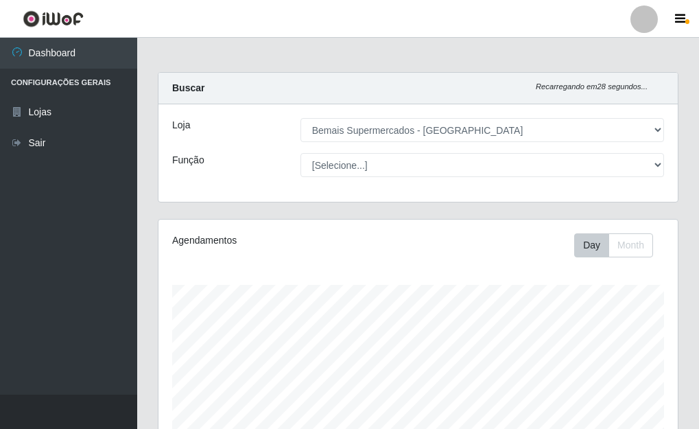 The width and height of the screenshot is (699, 429). I want to click on i: Recarregando em 28 segundos..., so click(591, 86).